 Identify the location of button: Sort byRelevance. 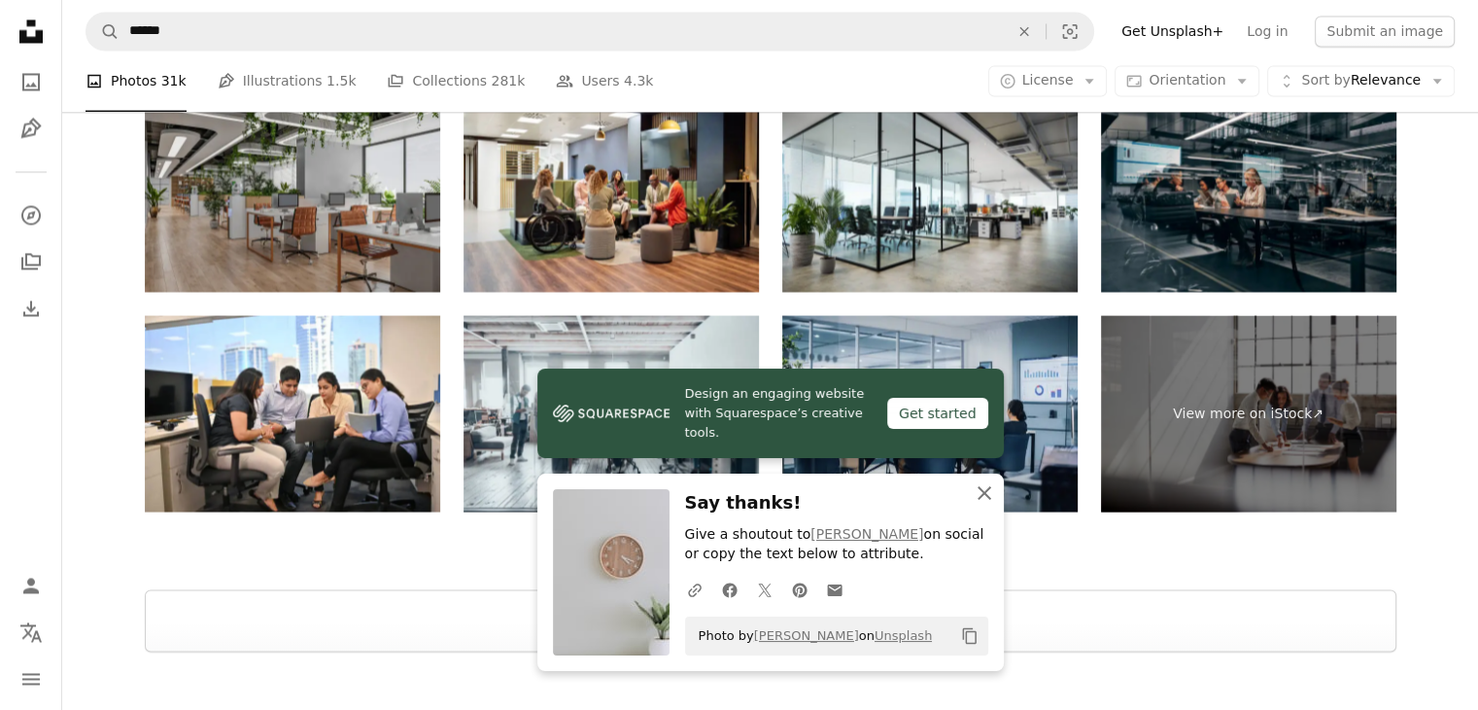
(1361, 82).